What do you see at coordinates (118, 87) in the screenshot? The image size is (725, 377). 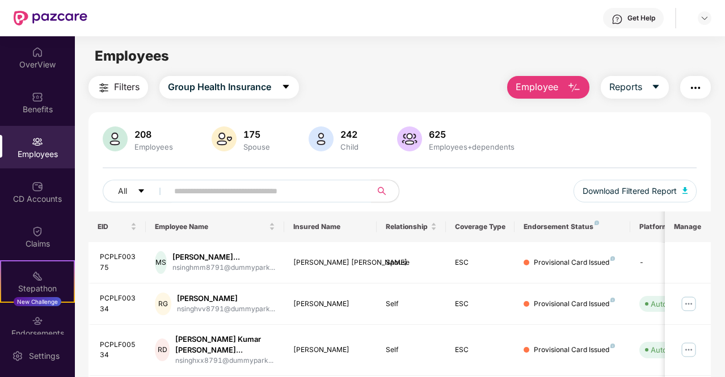 I see `button: Filters` at bounding box center [118, 87].